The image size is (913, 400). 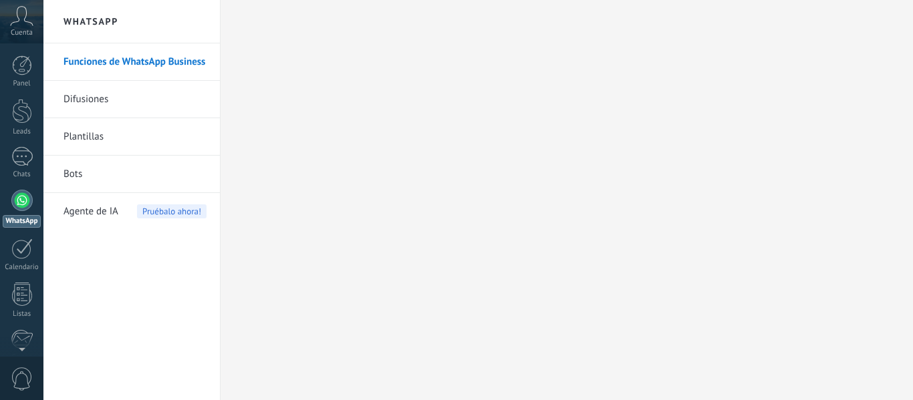 What do you see at coordinates (21, 221) in the screenshot?
I see `div: WhatsApp` at bounding box center [21, 221].